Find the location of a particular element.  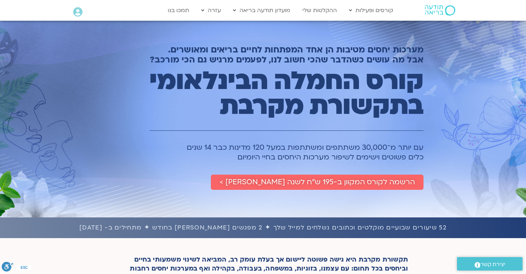

a: תמכו בנו is located at coordinates (179, 10).